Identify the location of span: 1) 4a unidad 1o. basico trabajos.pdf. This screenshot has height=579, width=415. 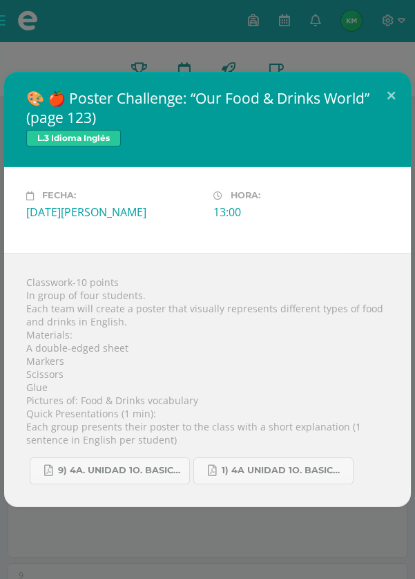
(284, 470).